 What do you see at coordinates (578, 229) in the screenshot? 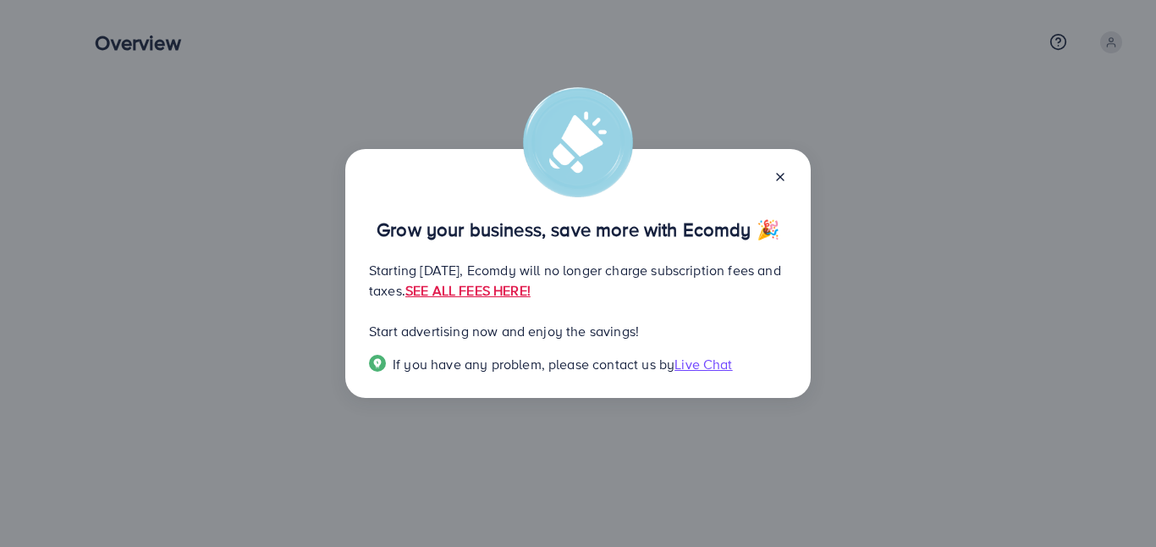
I see `p: Grow your business, save more with Ecomdy 🎉` at bounding box center [578, 229].